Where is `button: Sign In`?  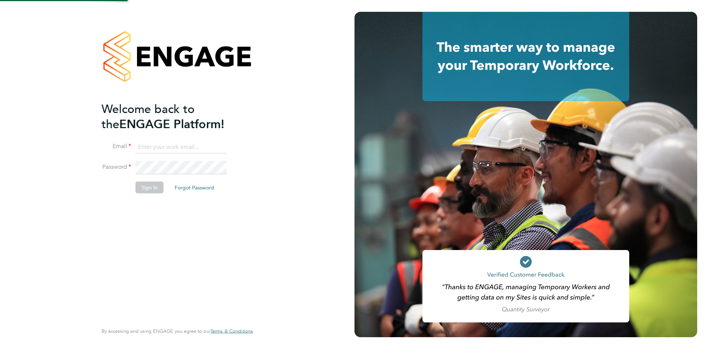 button: Sign In is located at coordinates (149, 187).